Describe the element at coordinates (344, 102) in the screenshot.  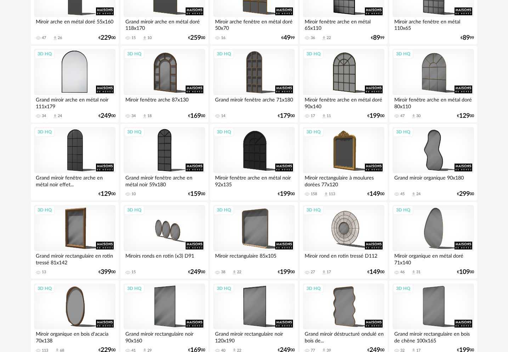
I see `div: Miroir fenêtre arche en métal doré 90x140` at that location.